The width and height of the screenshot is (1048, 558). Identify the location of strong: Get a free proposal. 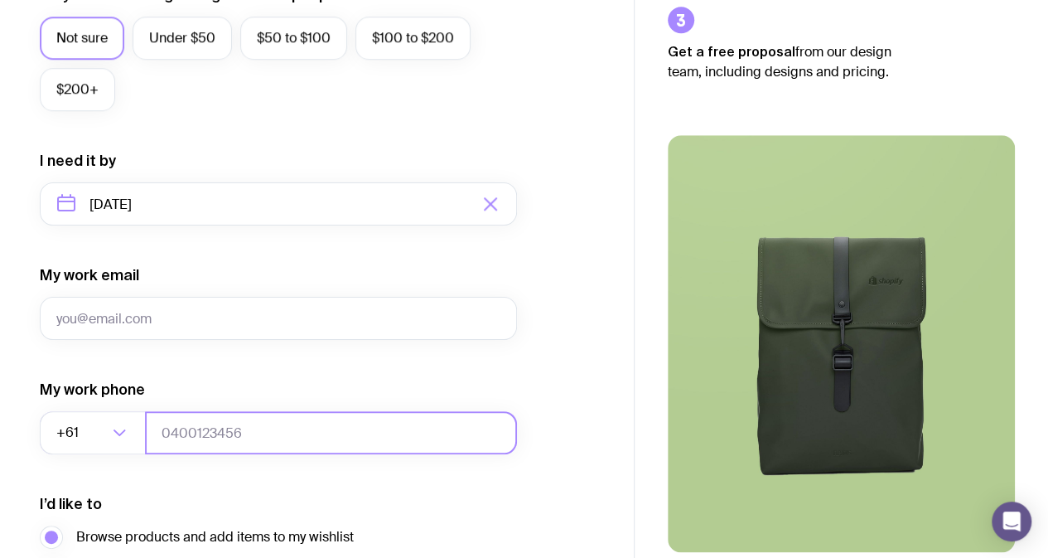
(732, 51).